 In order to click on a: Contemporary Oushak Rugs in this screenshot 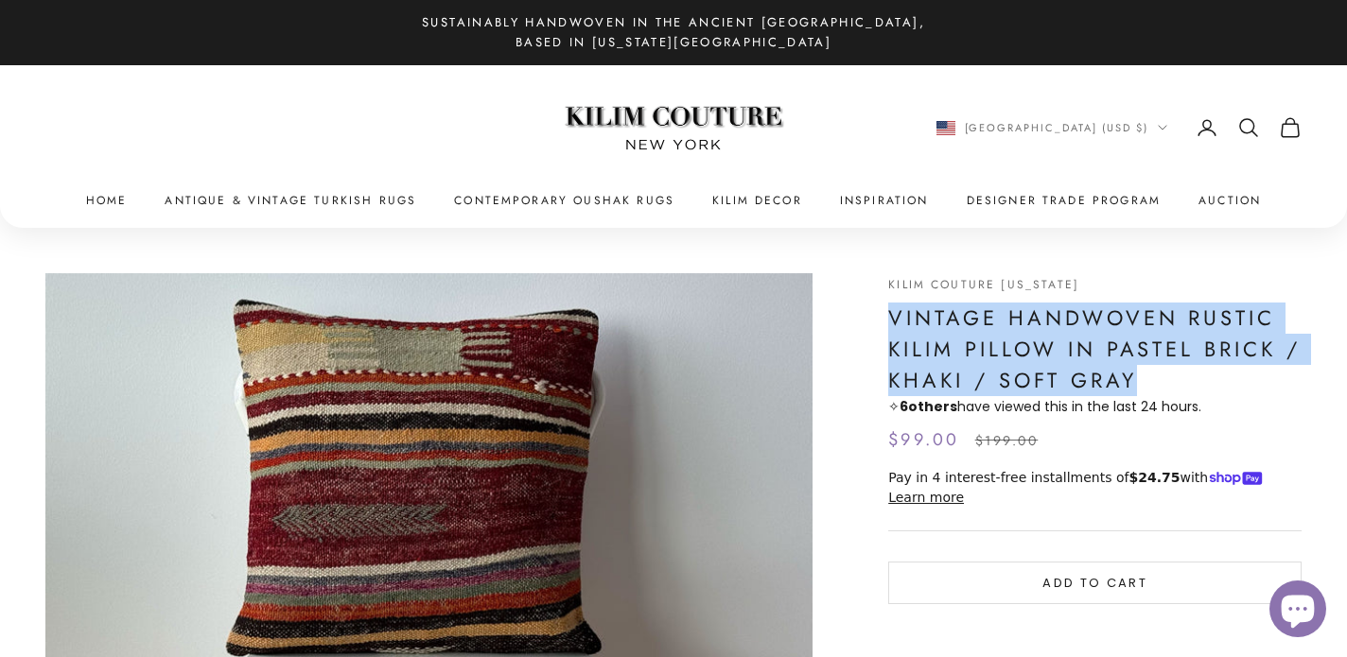, I will do `click(564, 200)`.